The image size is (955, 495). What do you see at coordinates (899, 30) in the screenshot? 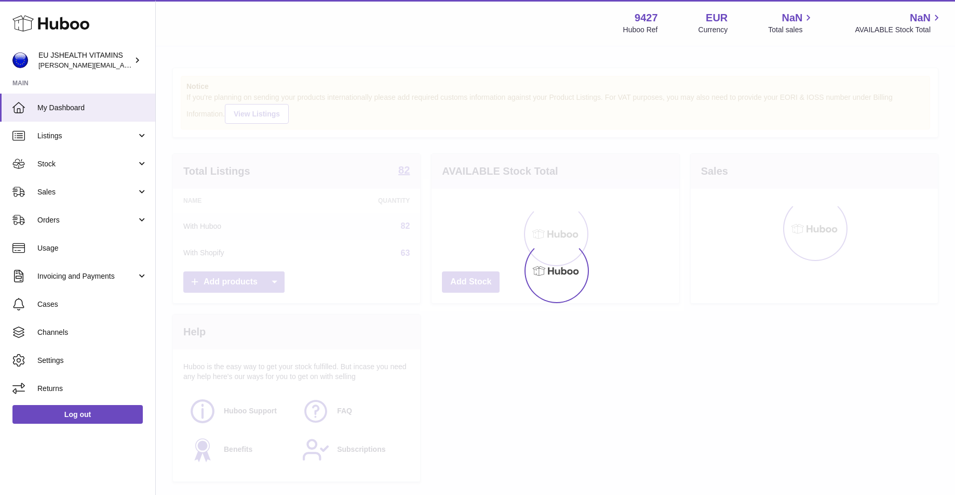
I see `span: AVAILABLE Stock Total` at bounding box center [899, 30].